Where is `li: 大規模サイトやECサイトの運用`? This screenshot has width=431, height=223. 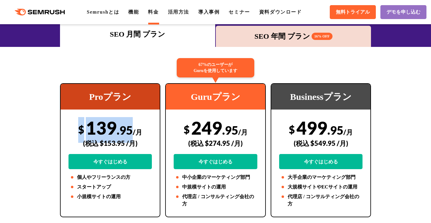 li: 大規模サイトやECサイトの運用 is located at coordinates (321, 187).